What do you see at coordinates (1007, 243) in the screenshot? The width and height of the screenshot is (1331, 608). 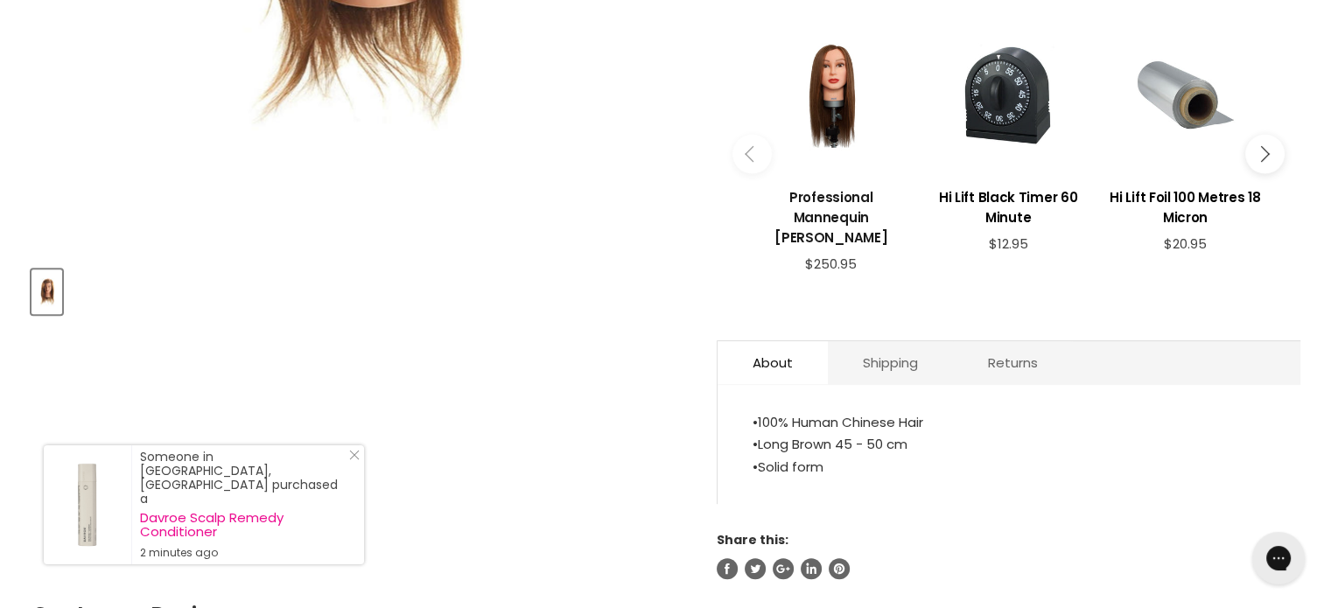 I see `span: $12.95` at bounding box center [1007, 243].